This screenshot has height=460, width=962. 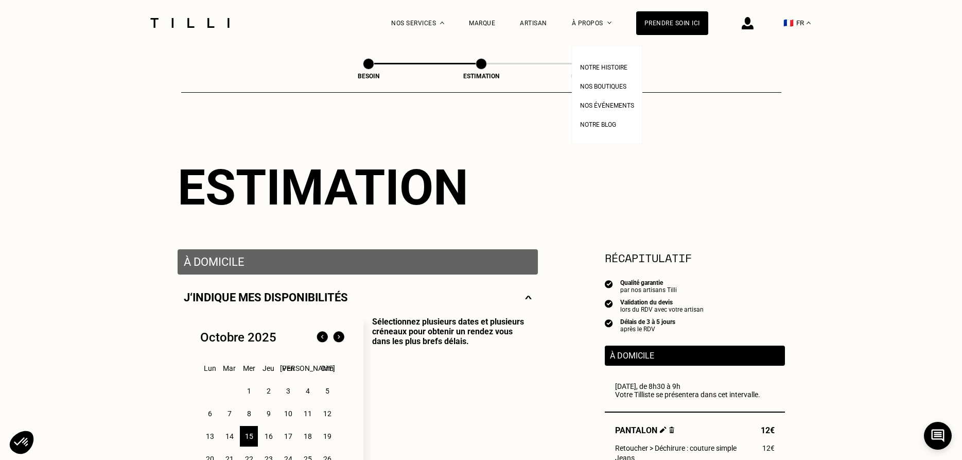 What do you see at coordinates (482, 23) in the screenshot?
I see `div: Marque` at bounding box center [482, 23].